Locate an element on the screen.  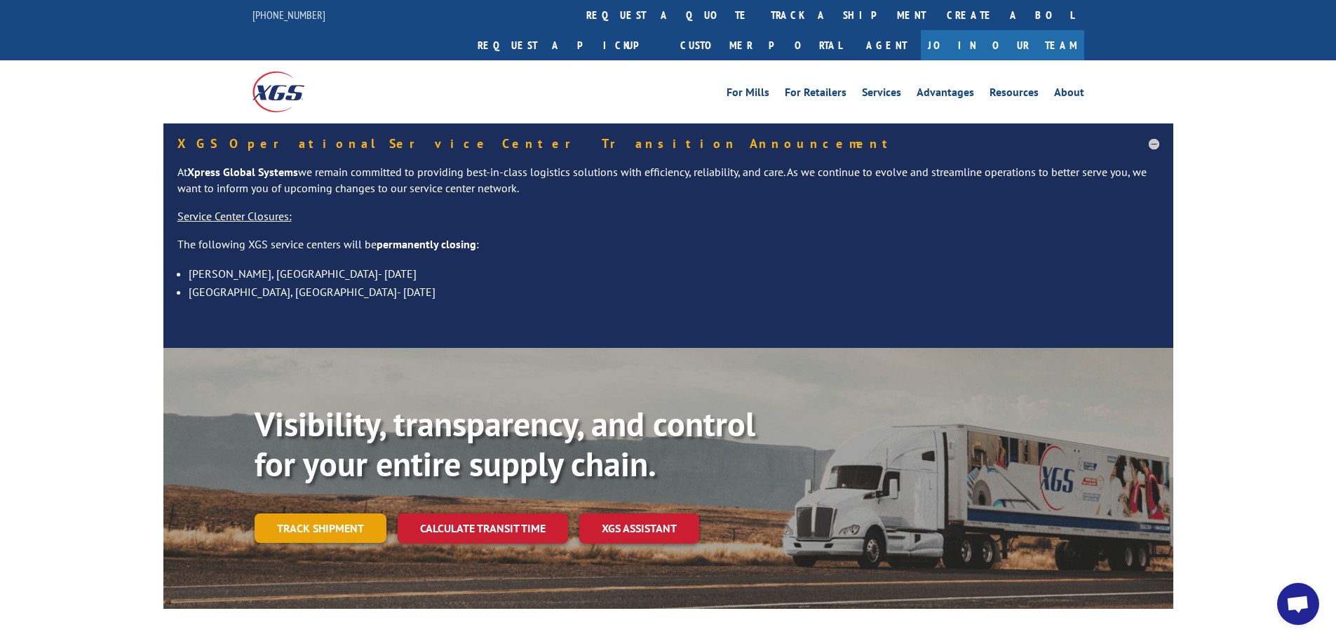
a: About is located at coordinates (1069, 95).